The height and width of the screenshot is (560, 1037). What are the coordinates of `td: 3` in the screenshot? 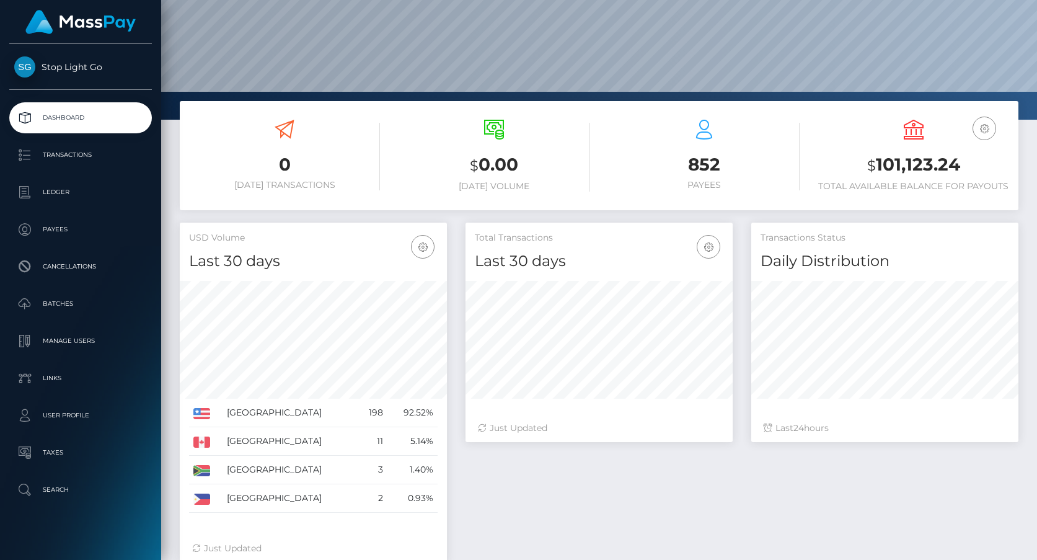 It's located at (373, 470).